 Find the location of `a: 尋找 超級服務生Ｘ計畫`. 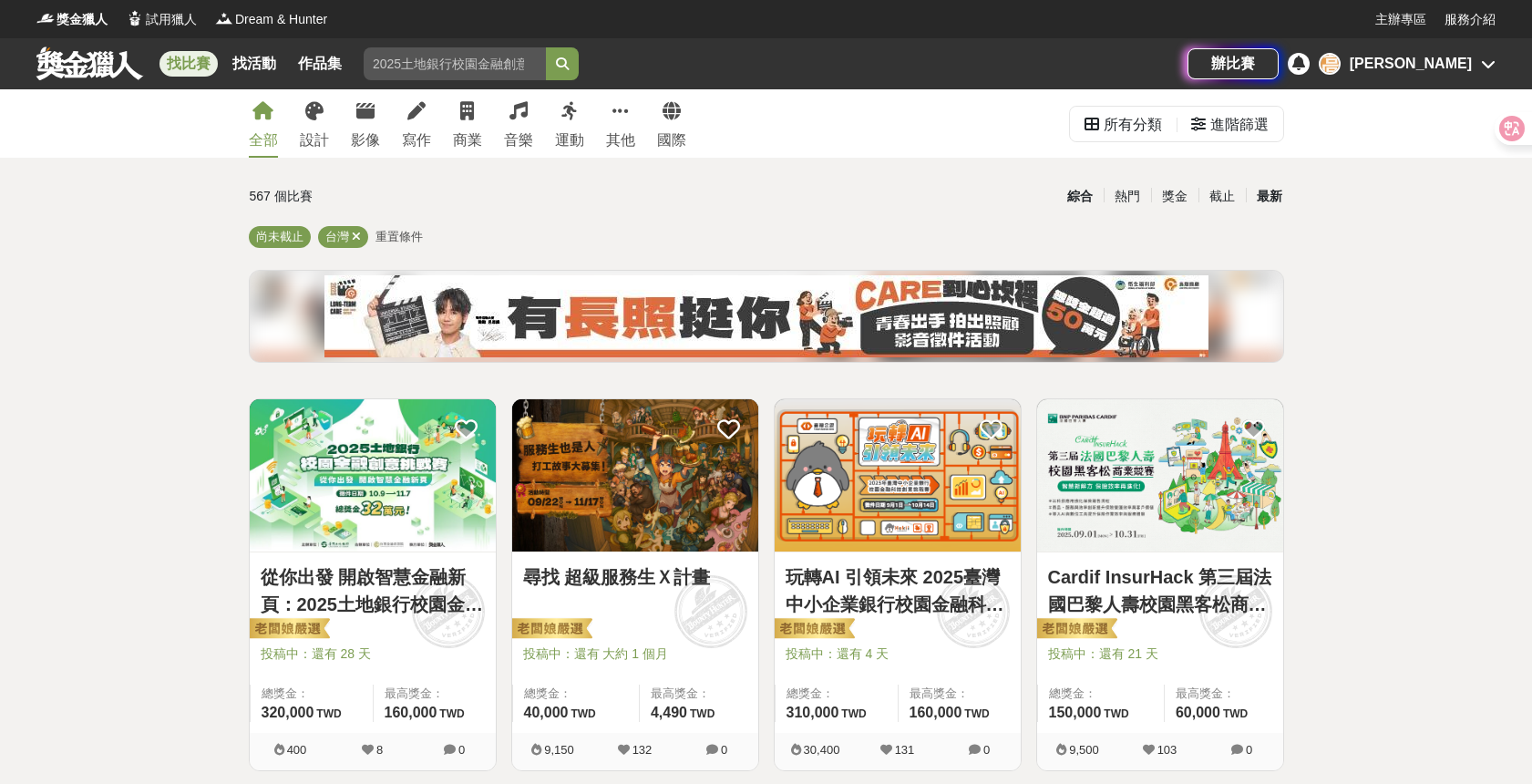

a: 尋找 超級服務生Ｘ計畫 is located at coordinates (635, 577).